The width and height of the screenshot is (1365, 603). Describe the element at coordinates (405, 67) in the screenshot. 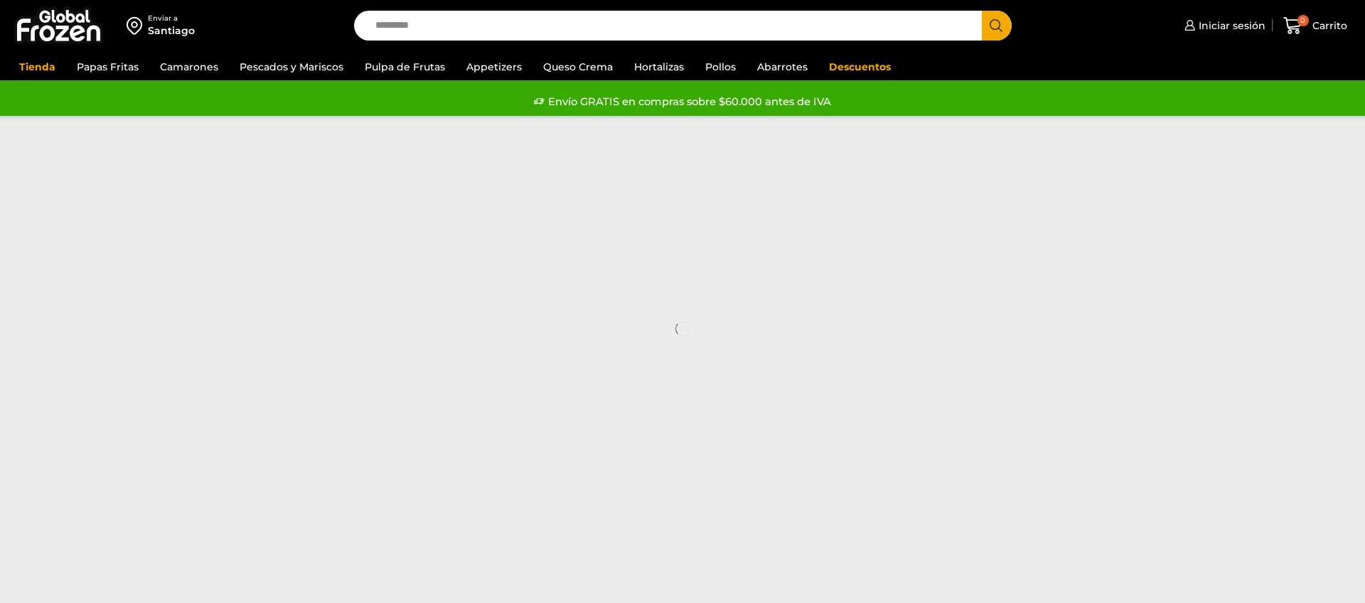

I see `a: Pulpa de Frutas` at that location.